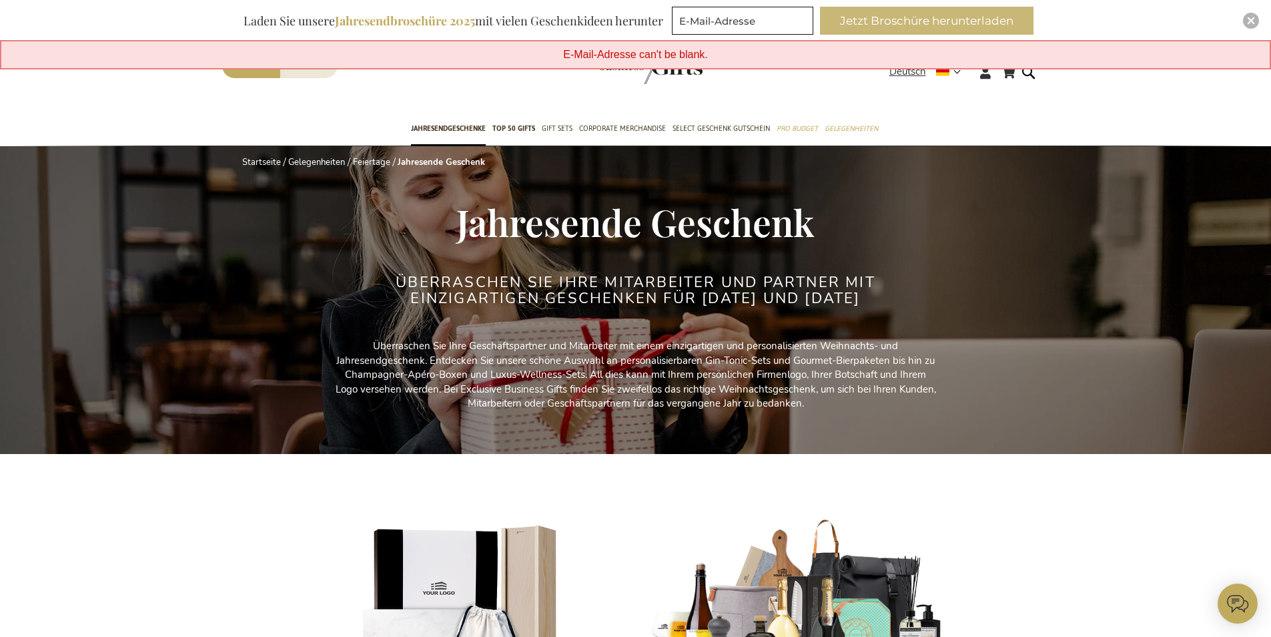 This screenshot has width=1271, height=637. Describe the element at coordinates (745, 23) in the screenshot. I see `form: marketing offers and promotions` at that location.